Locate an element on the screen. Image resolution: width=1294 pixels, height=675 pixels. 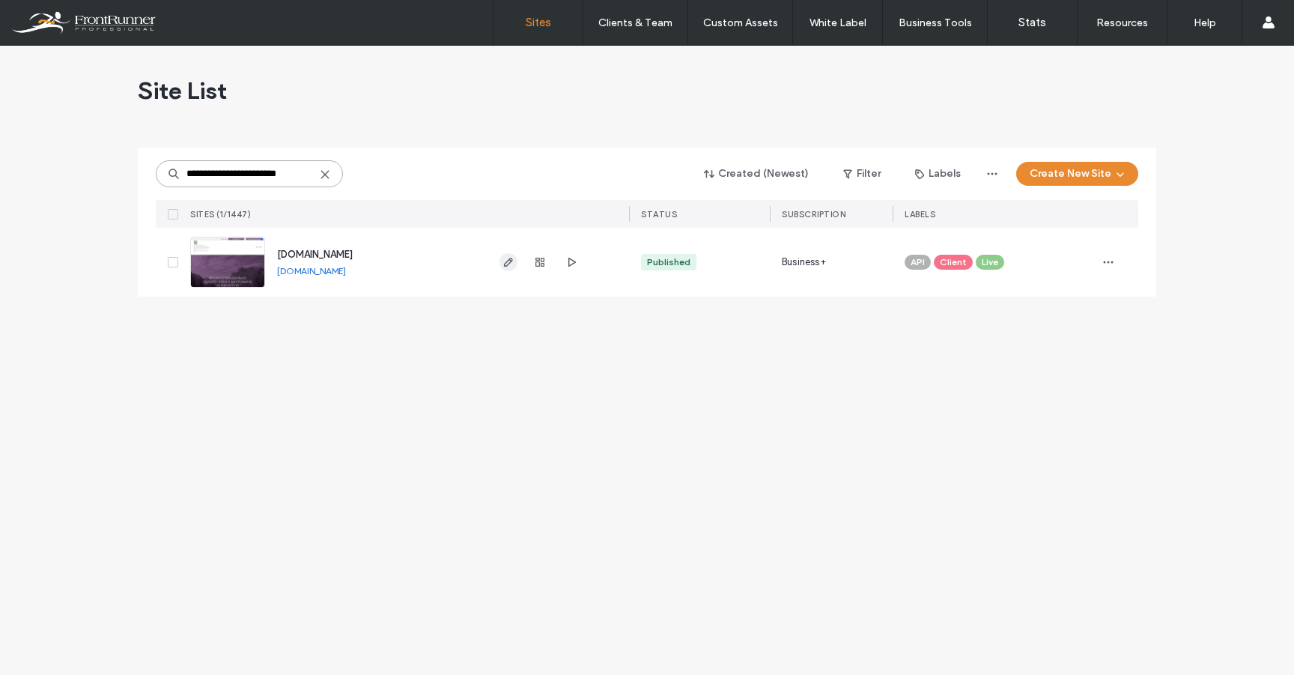
span: API is located at coordinates (918, 262).